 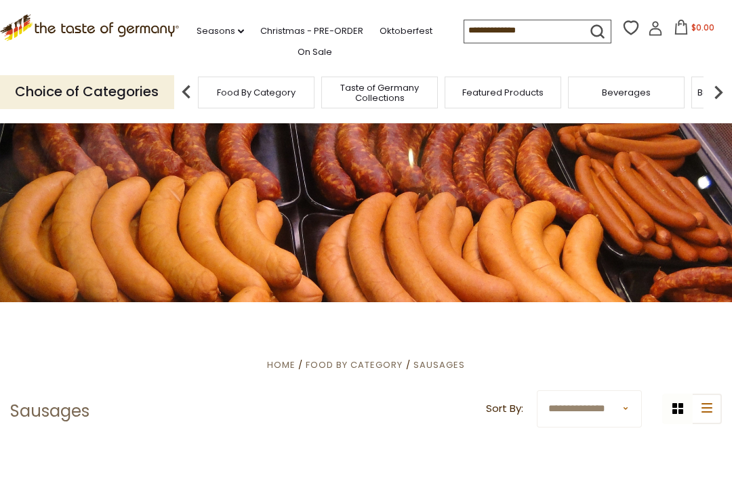 I want to click on a: Oktoberfest, so click(x=406, y=31).